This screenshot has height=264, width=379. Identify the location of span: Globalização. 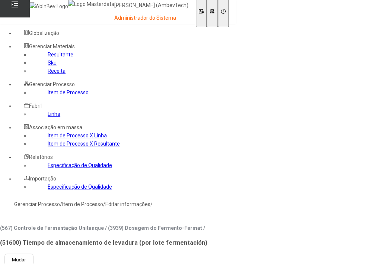
(44, 33).